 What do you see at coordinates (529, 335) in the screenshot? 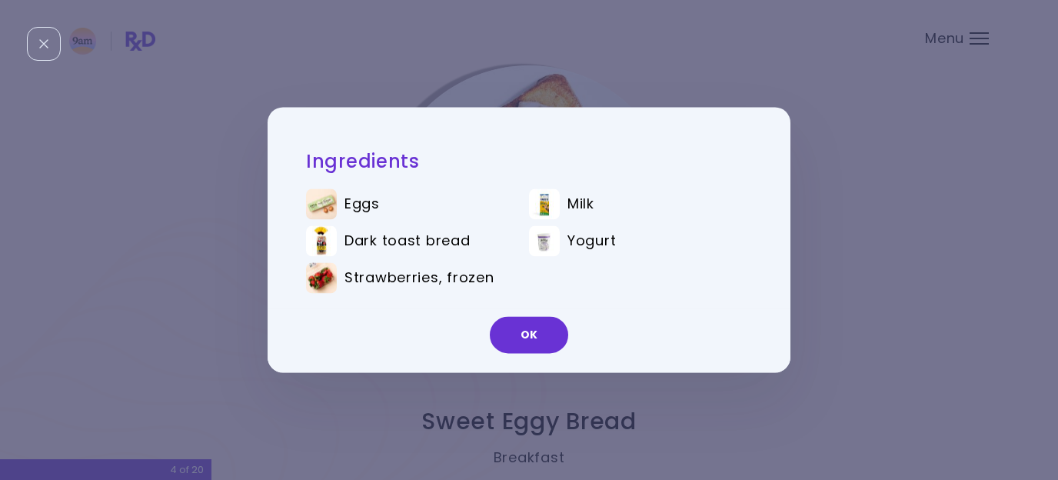
I see `button: OK` at bounding box center [529, 335].